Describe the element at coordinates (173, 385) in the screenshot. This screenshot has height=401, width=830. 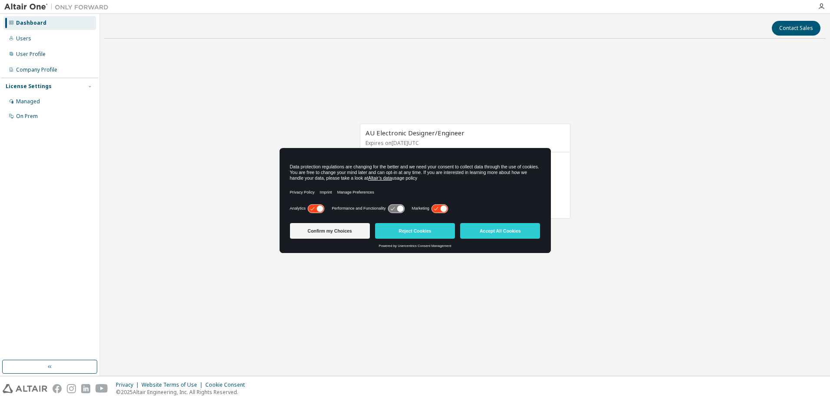
I see `div: Website Terms of Use` at that location.